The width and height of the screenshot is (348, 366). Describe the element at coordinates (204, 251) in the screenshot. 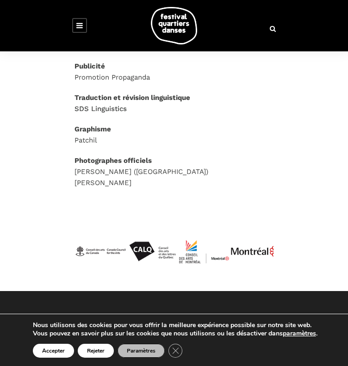

I see `img: CMYK_Logo_CAMMontreal` at that location.